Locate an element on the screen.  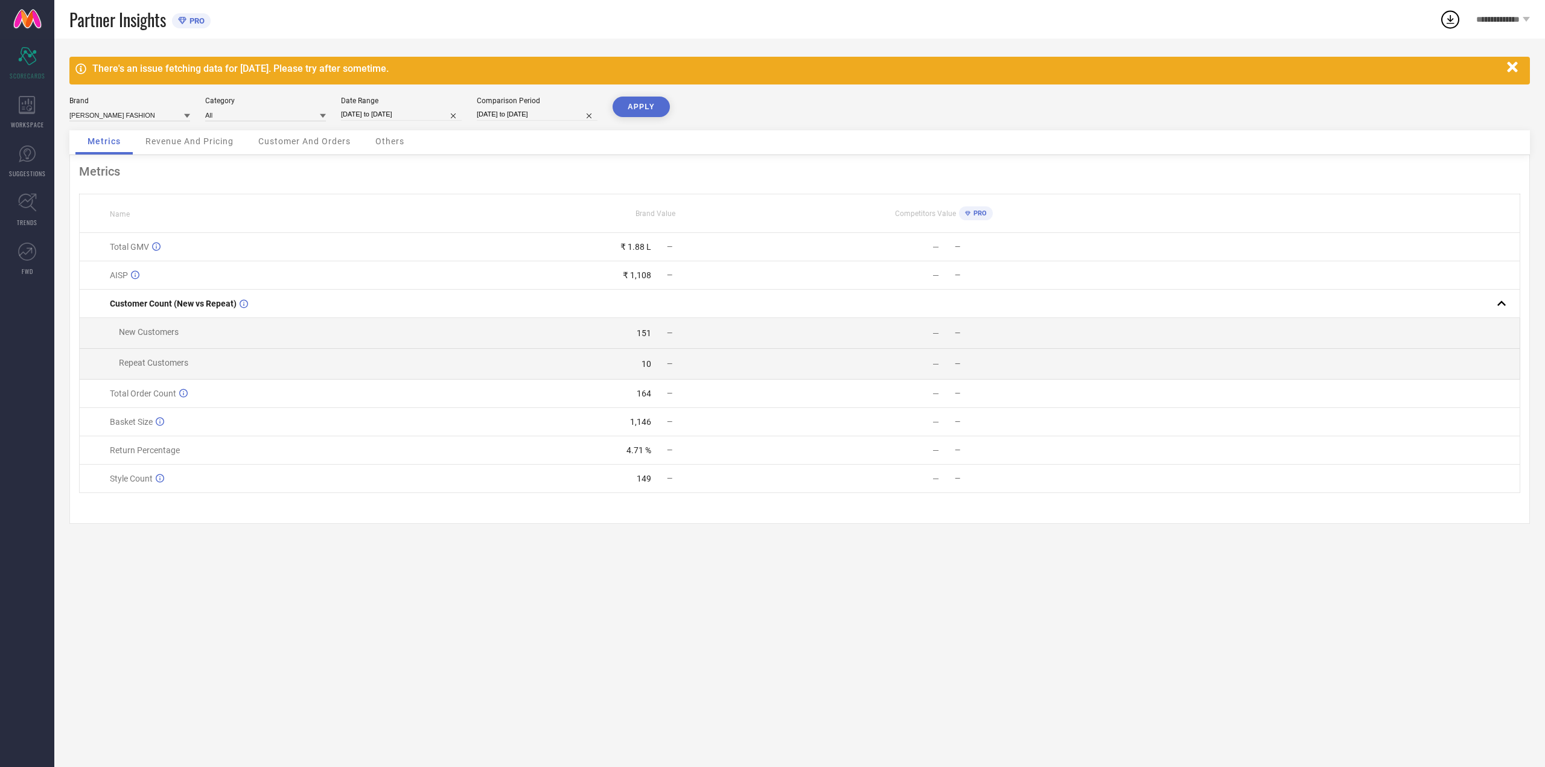
div: Metrics is located at coordinates (800, 171).